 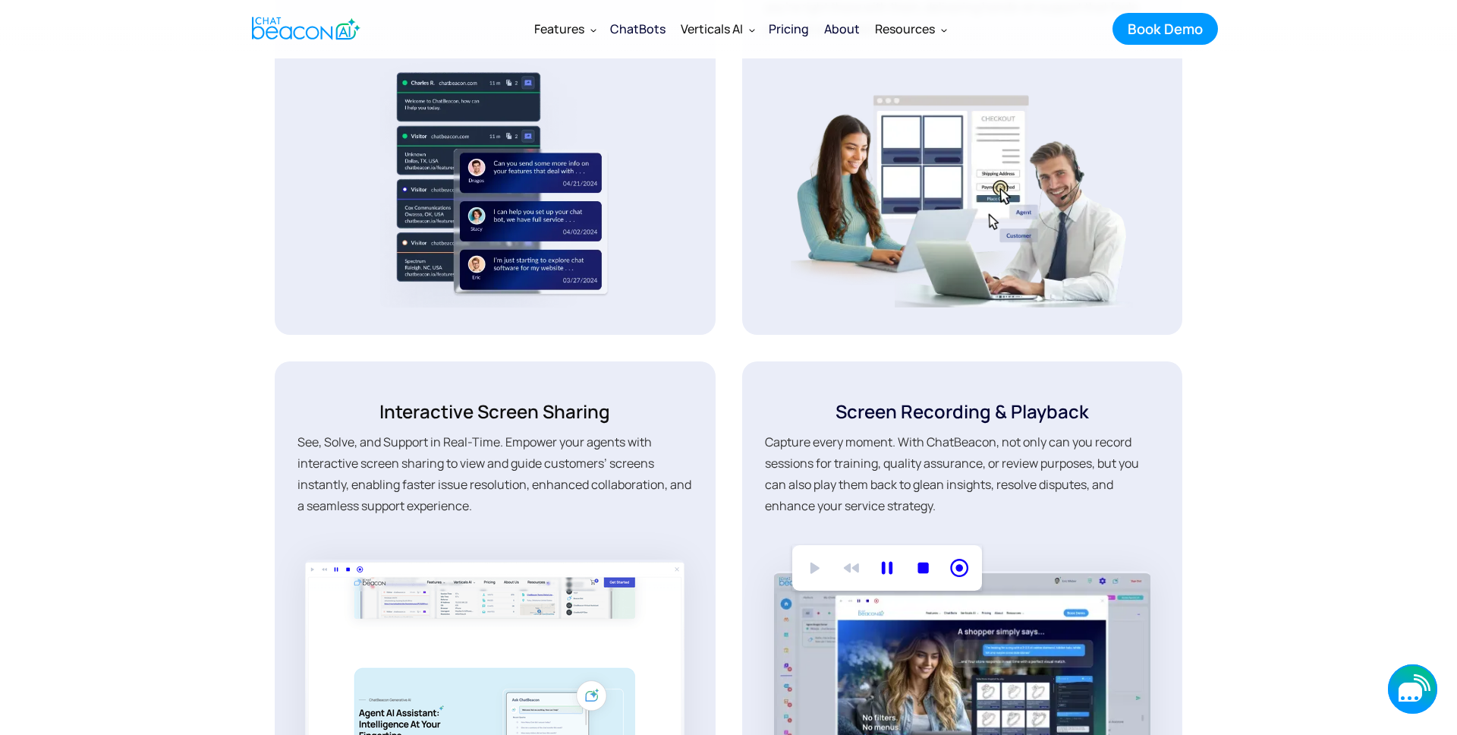 What do you see at coordinates (842, 29) in the screenshot?
I see `div: About` at bounding box center [842, 29].